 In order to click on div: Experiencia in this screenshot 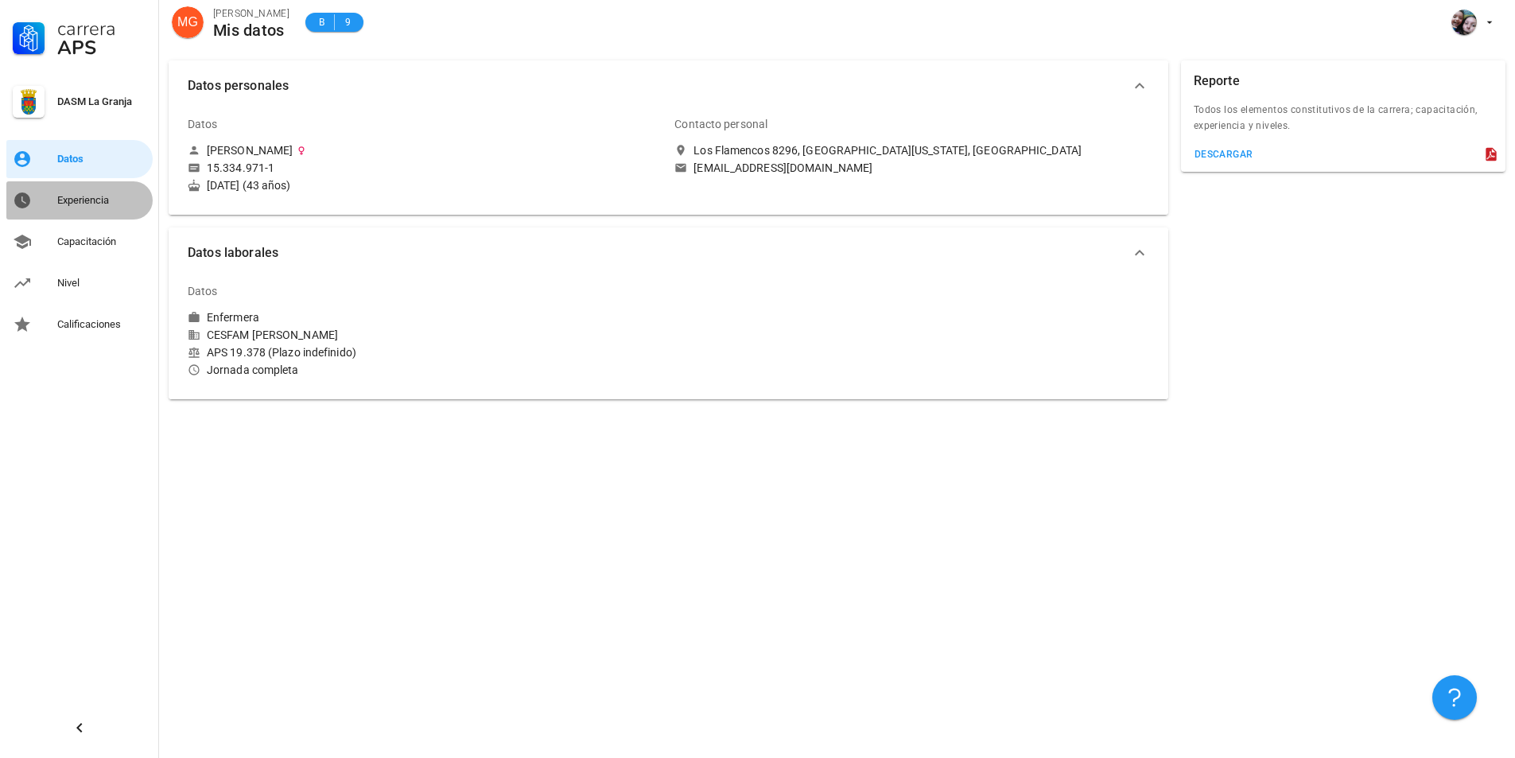, I will do `click(102, 200)`.